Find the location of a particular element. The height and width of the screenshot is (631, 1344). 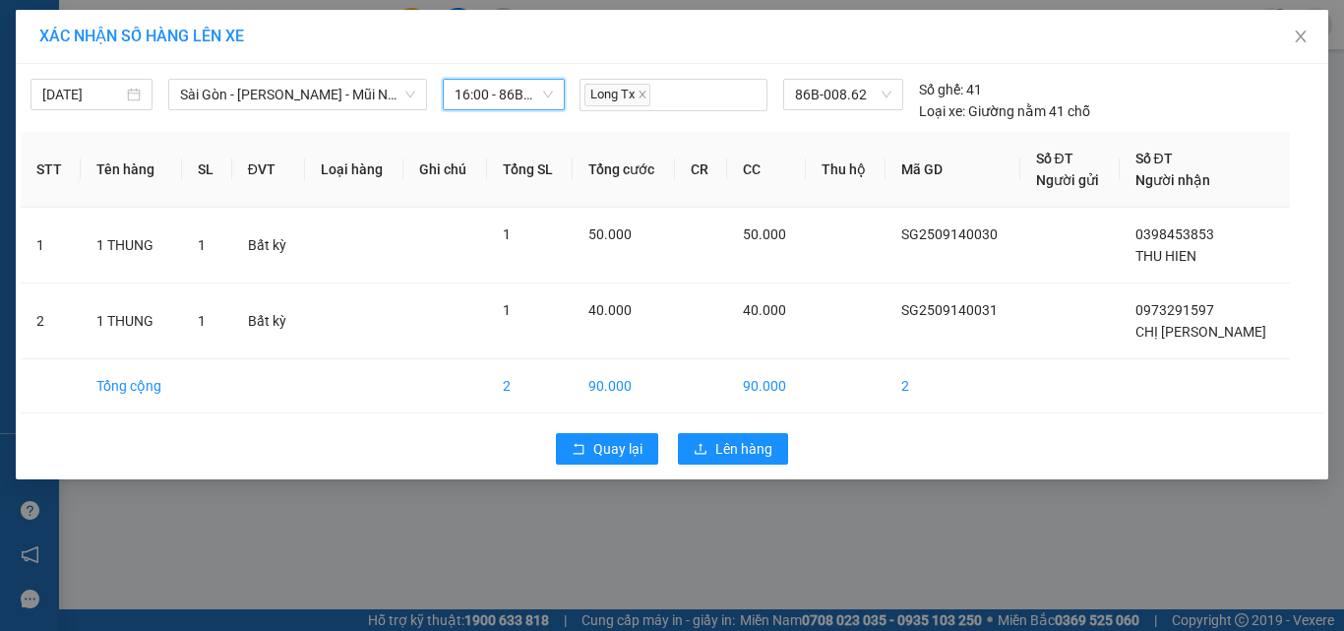

div: Giường nằm 41 chỗ is located at coordinates (1004, 111).